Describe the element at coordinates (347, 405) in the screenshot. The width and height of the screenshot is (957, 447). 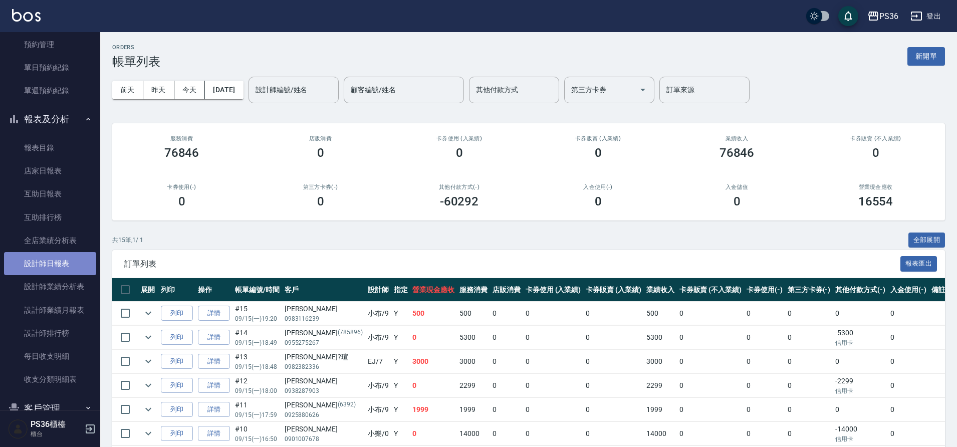
I see `p: (6392)` at that location.